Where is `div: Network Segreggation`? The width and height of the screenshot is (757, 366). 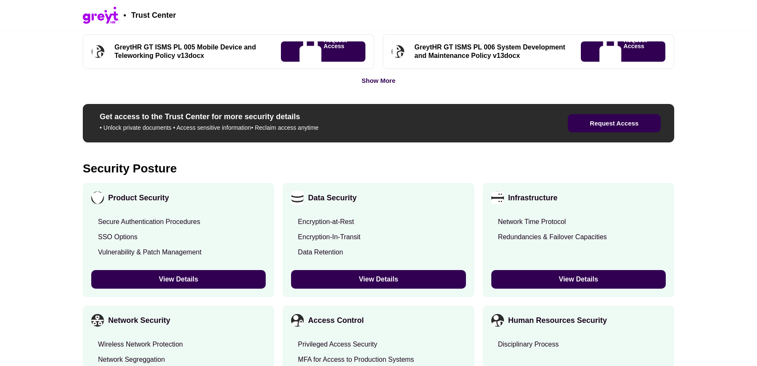 div: Network Segreggation is located at coordinates (131, 360).